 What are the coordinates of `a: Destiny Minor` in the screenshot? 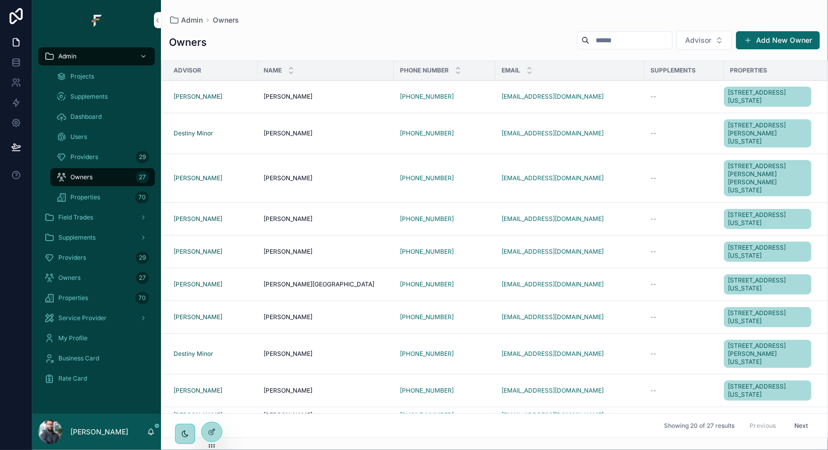 It's located at (193, 133).